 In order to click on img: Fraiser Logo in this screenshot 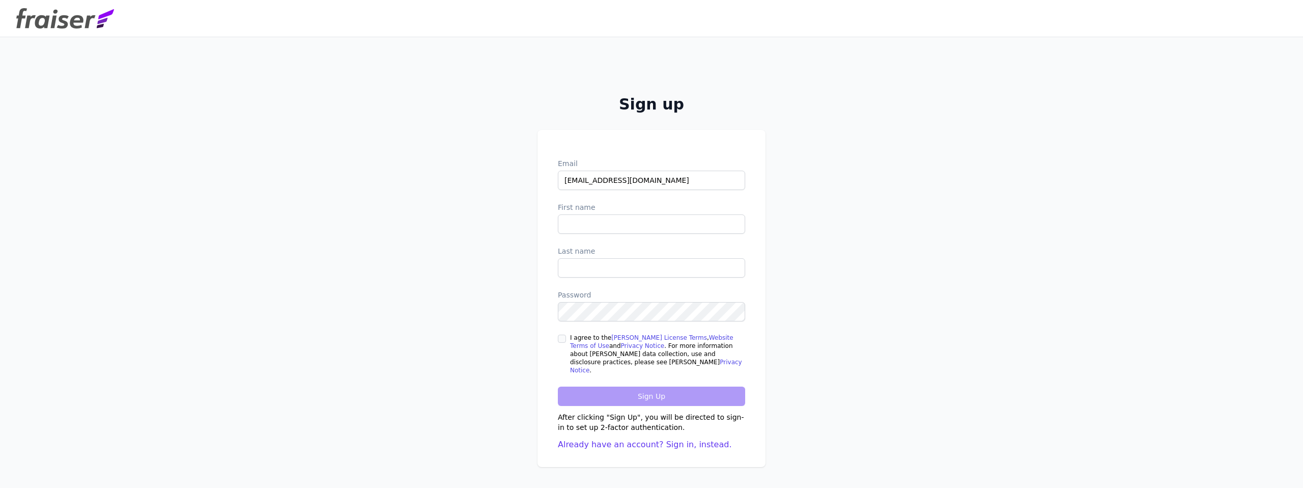, I will do `click(65, 18)`.